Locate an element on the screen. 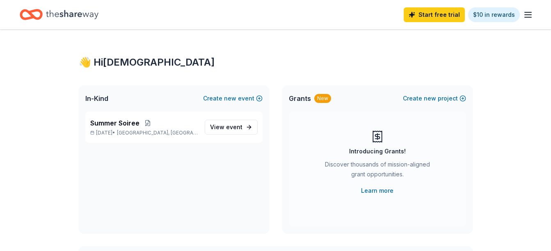  span: Grants is located at coordinates (300, 98).